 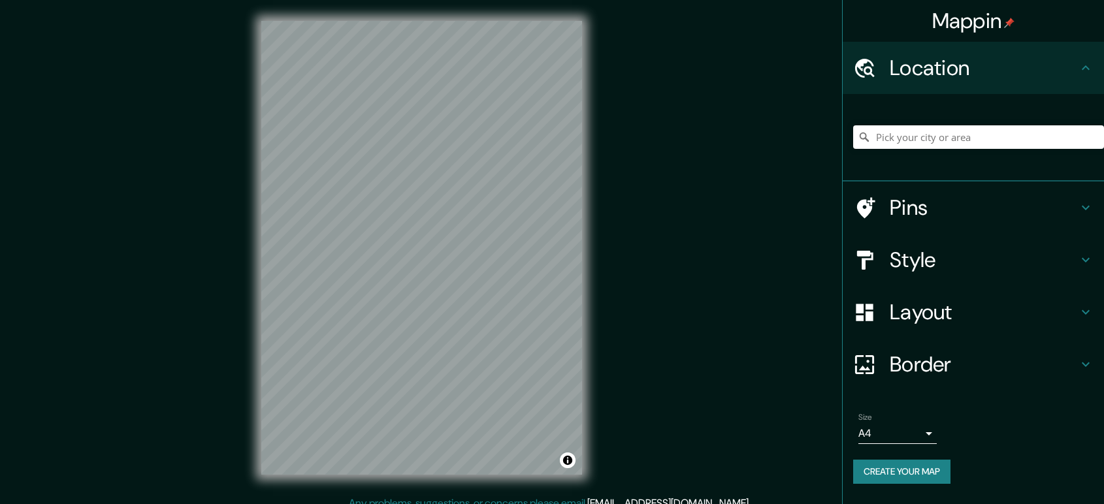 I want to click on div: Location, so click(x=973, y=68).